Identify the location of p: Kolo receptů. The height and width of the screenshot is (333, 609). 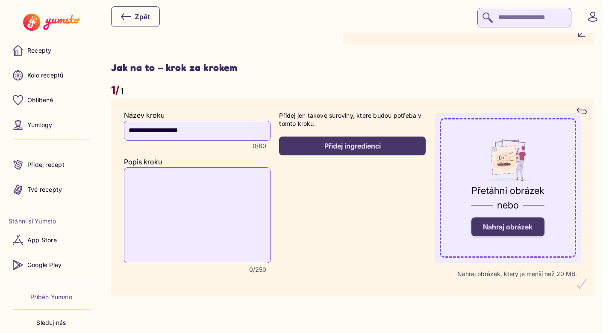
(45, 75).